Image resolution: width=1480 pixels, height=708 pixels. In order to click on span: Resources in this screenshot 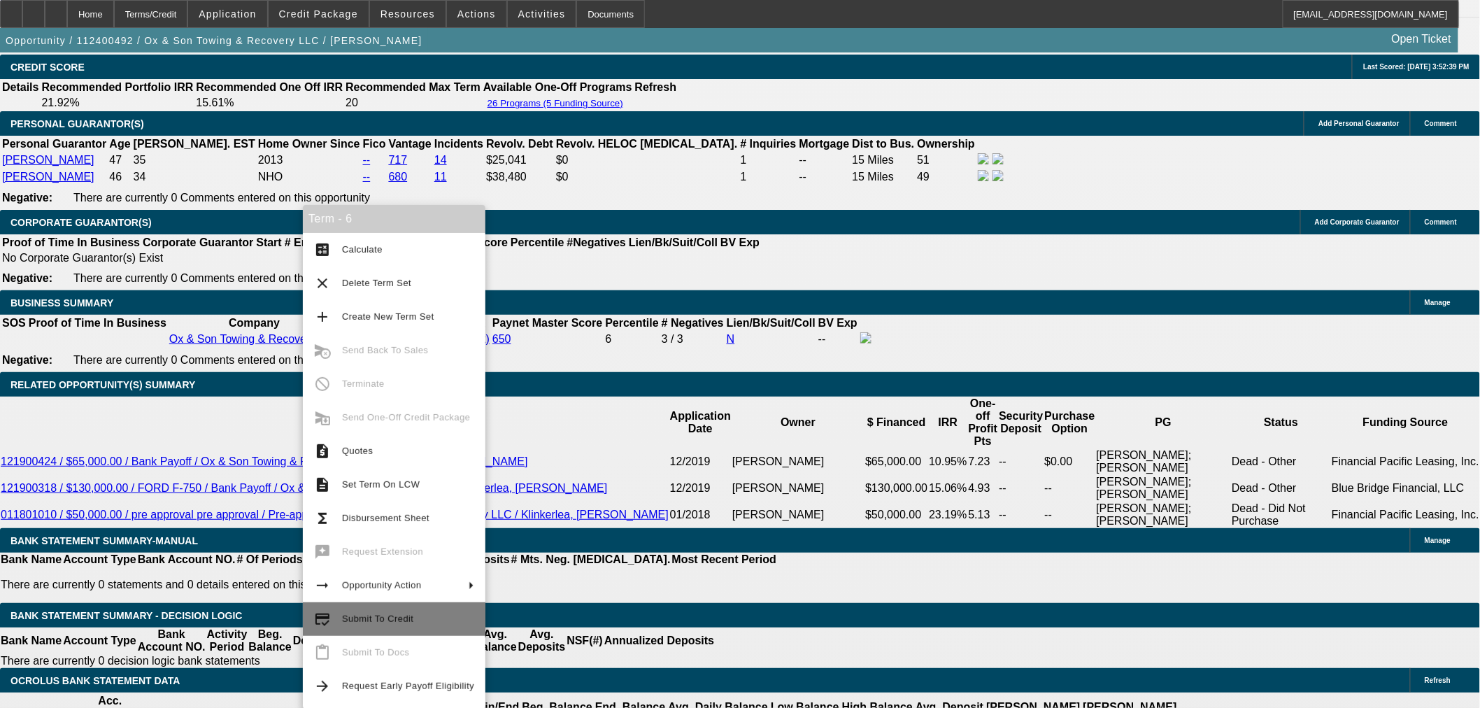, I will do `click(408, 14)`.